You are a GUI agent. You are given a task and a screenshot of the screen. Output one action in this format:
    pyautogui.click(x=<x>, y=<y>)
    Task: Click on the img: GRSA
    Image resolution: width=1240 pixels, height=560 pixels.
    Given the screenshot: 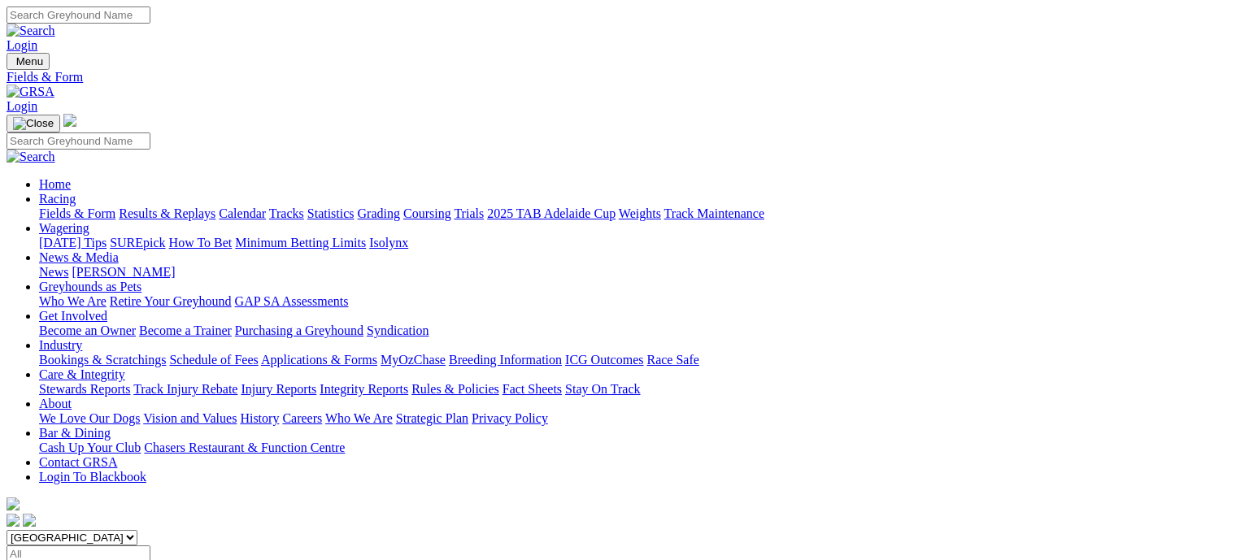 What is the action you would take?
    pyautogui.click(x=30, y=92)
    